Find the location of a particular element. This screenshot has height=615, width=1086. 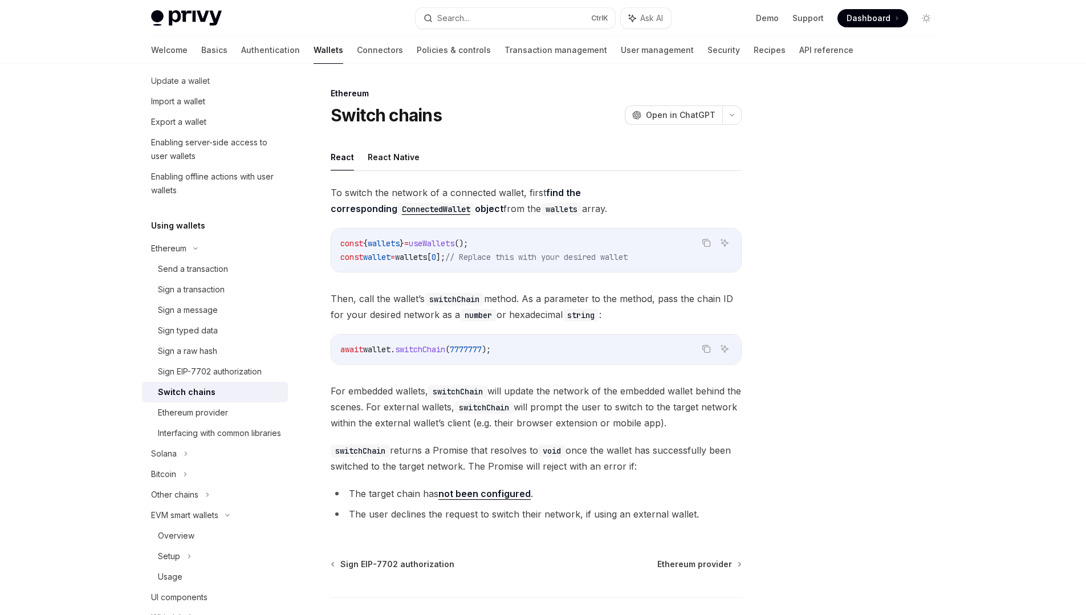

img: light logo is located at coordinates (186, 18).